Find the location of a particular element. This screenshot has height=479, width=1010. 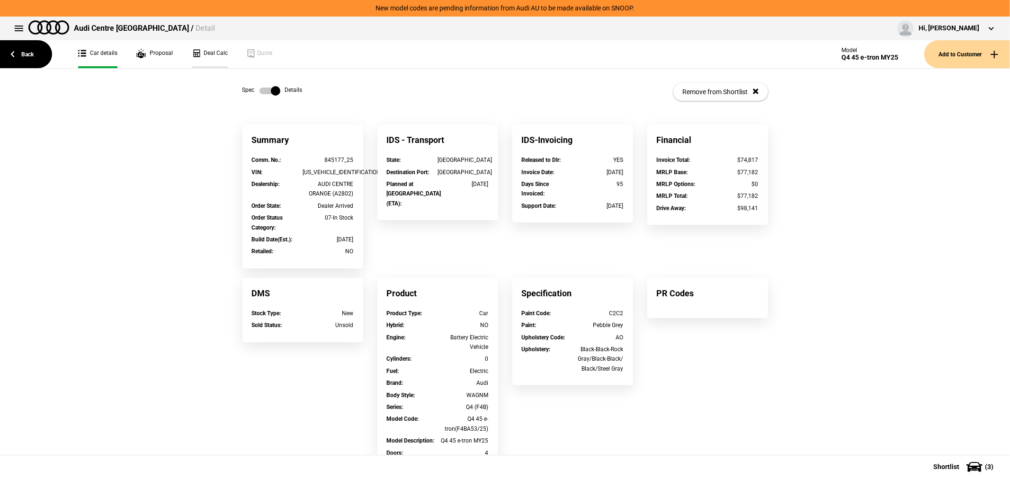

strong: Paint Code : is located at coordinates (536, 313).